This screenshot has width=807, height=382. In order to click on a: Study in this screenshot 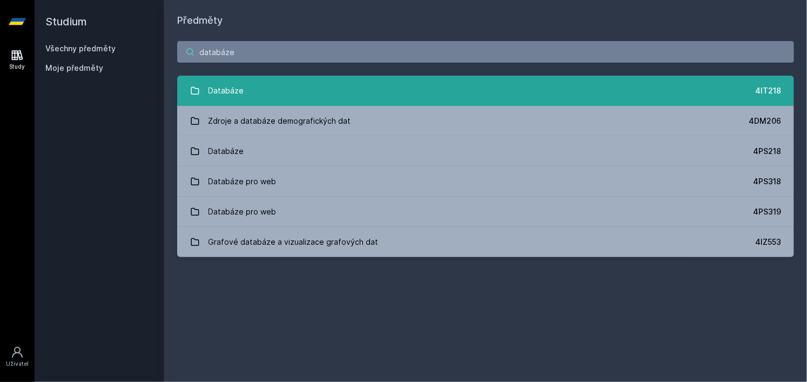, I will do `click(17, 59)`.